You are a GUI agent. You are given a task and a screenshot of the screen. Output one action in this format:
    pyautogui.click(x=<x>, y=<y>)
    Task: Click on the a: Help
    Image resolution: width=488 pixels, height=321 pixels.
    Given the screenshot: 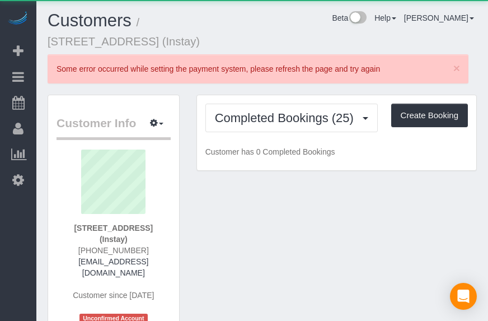 What is the action you would take?
    pyautogui.click(x=385, y=18)
    